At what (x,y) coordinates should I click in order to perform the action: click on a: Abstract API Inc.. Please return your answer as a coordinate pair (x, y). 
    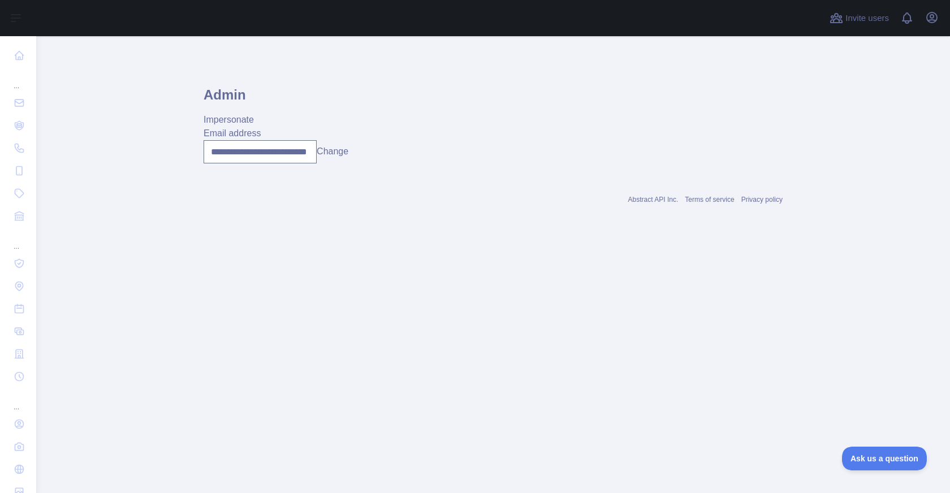
    Looking at the image, I should click on (653, 200).